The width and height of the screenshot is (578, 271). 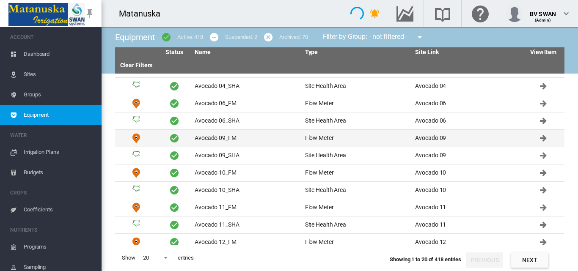 What do you see at coordinates (166, 37) in the screenshot?
I see `md-icon: icon-checkbox-marked-circle` at bounding box center [166, 37].